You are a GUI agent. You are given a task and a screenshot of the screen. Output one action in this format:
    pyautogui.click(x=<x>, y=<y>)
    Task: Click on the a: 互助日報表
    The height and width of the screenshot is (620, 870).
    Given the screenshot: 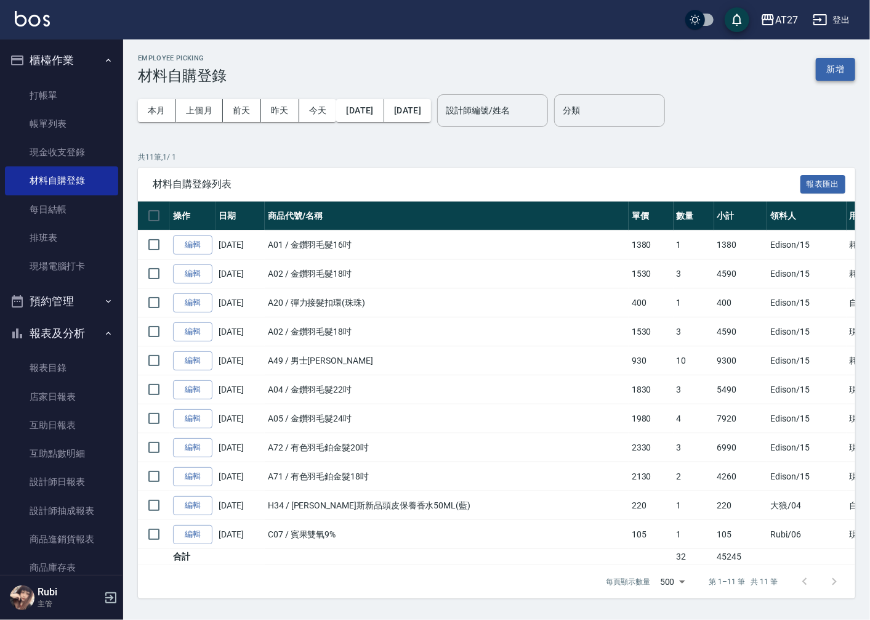 What is the action you would take?
    pyautogui.click(x=62, y=425)
    